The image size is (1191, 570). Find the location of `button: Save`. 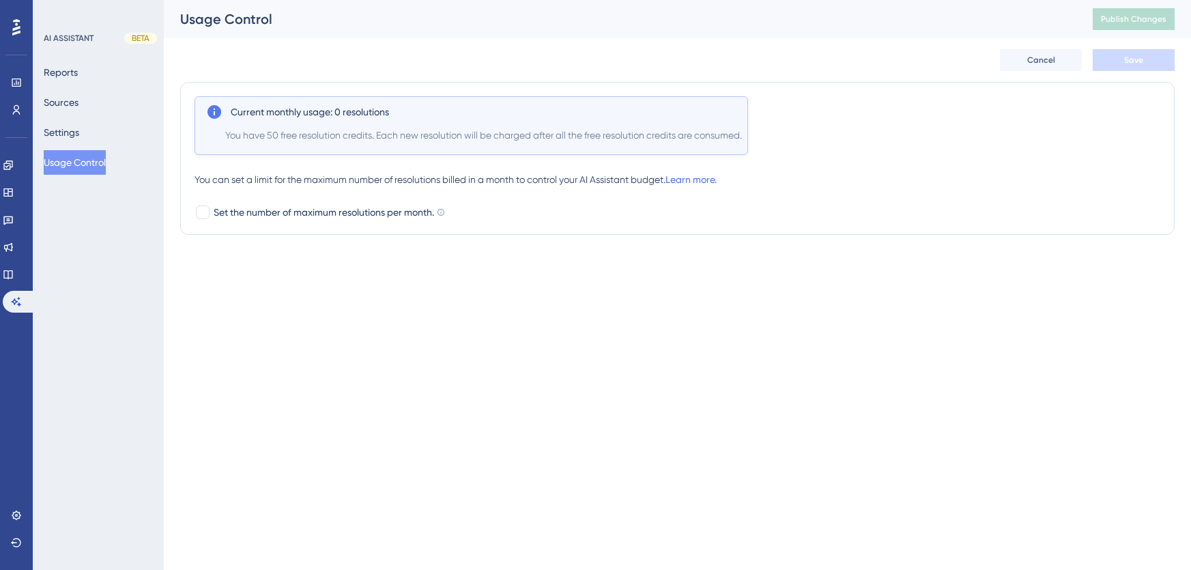

button: Save is located at coordinates (1133, 60).